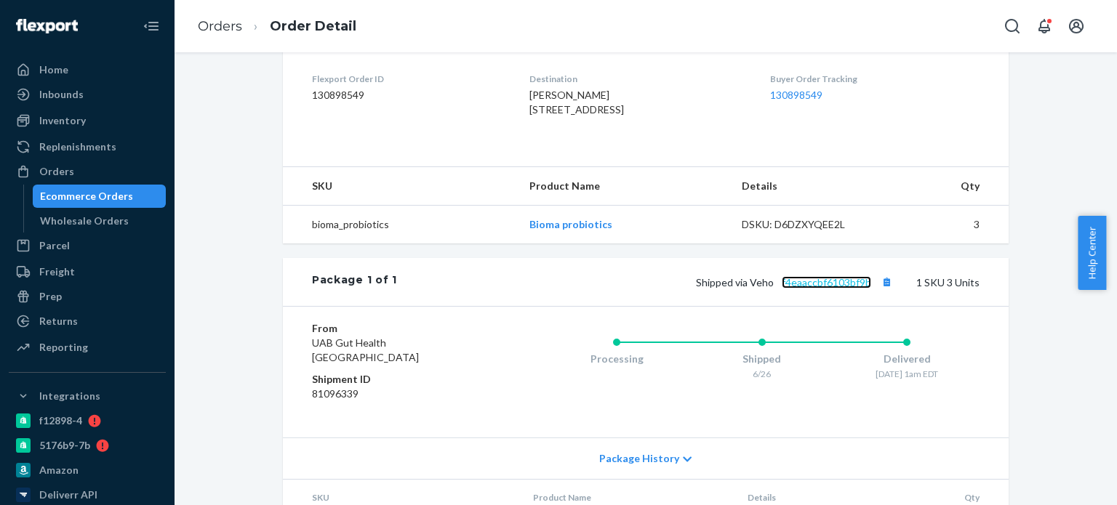  Describe the element at coordinates (55, 246) in the screenshot. I see `div: Parcel` at that location.